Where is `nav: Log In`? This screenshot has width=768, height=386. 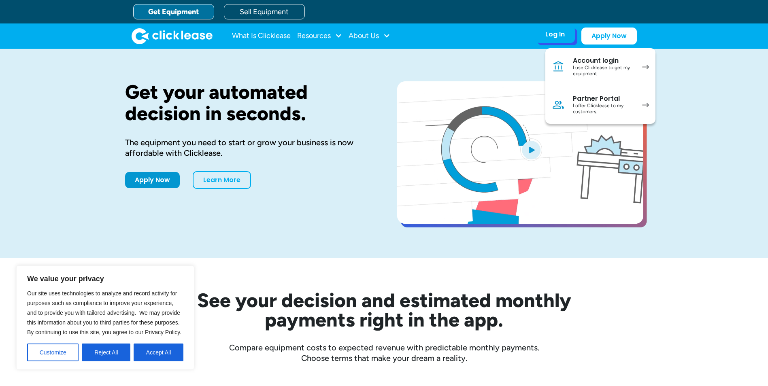
nav: Log In is located at coordinates (601, 86).